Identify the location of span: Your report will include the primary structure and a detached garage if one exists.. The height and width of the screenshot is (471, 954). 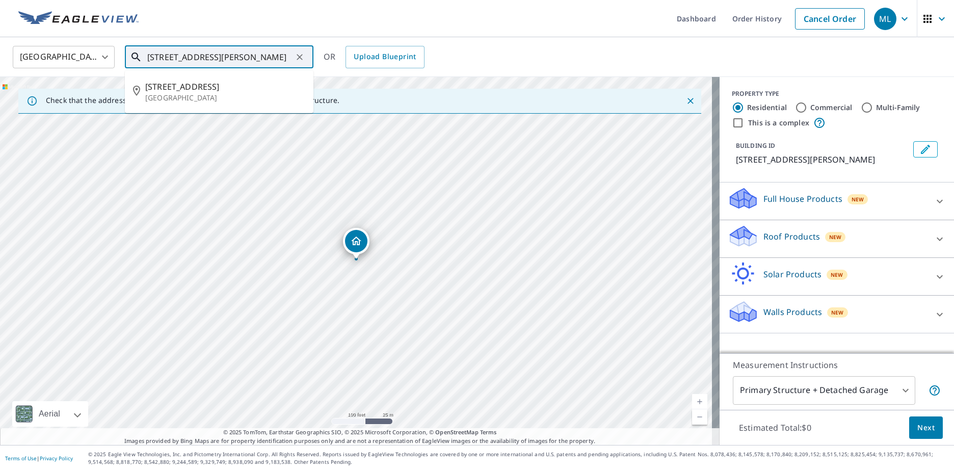
(934, 390).